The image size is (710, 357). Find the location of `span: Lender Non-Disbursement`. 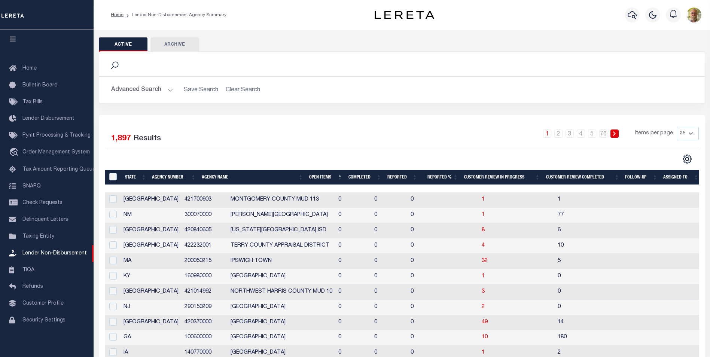

span: Lender Non-Disbursement is located at coordinates (55, 253).